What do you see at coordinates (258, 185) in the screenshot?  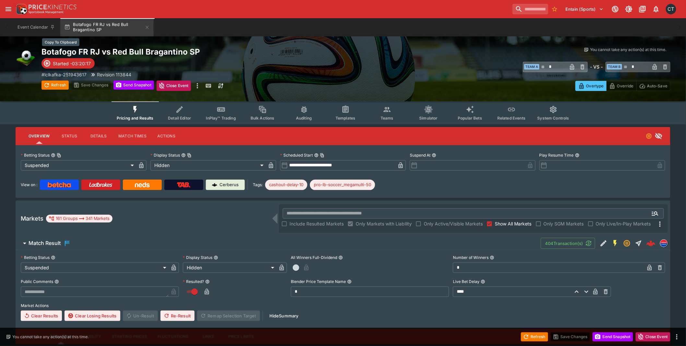 I see `label: Tags:` at bounding box center [258, 185].